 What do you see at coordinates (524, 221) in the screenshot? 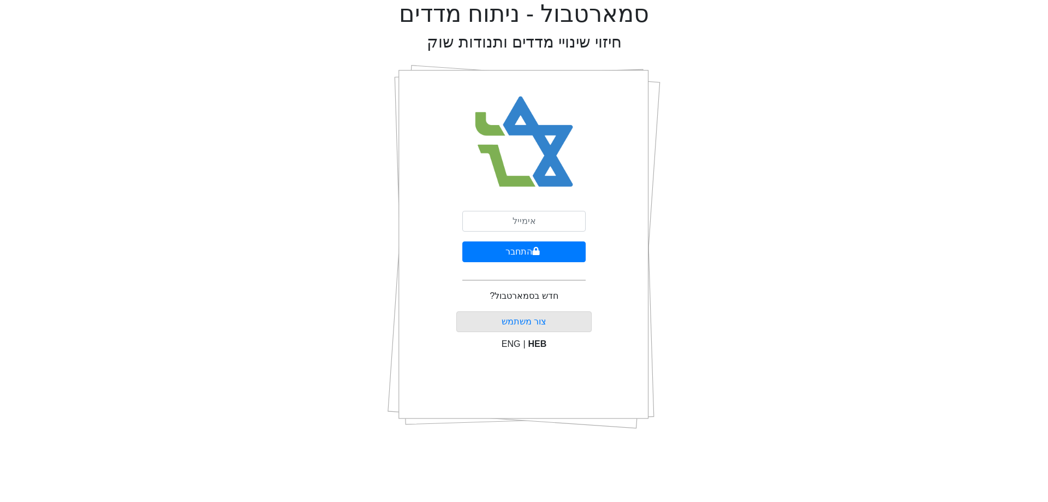
I see `input: אימייל` at bounding box center [524, 221].